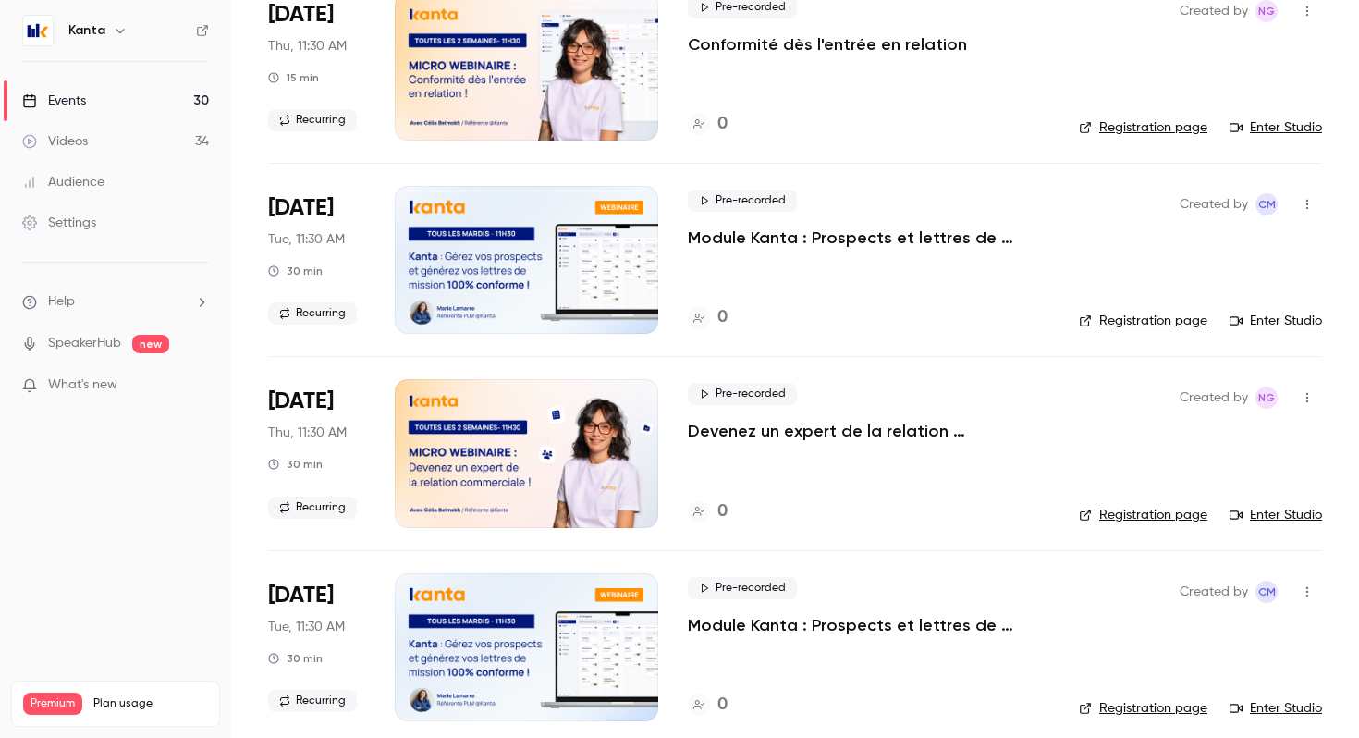 The height and width of the screenshot is (738, 1359). Describe the element at coordinates (116, 301) in the screenshot. I see `li: help-dropdown-opener` at that location.